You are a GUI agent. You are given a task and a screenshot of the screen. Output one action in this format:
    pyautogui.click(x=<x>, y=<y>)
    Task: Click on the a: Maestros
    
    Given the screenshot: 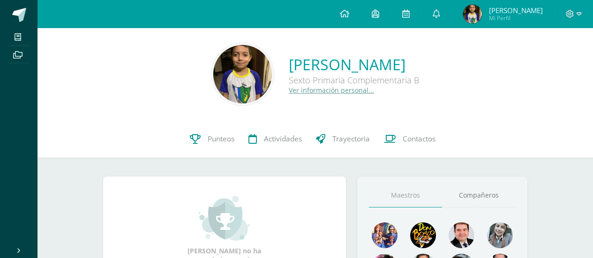 What is the action you would take?
    pyautogui.click(x=405, y=195)
    